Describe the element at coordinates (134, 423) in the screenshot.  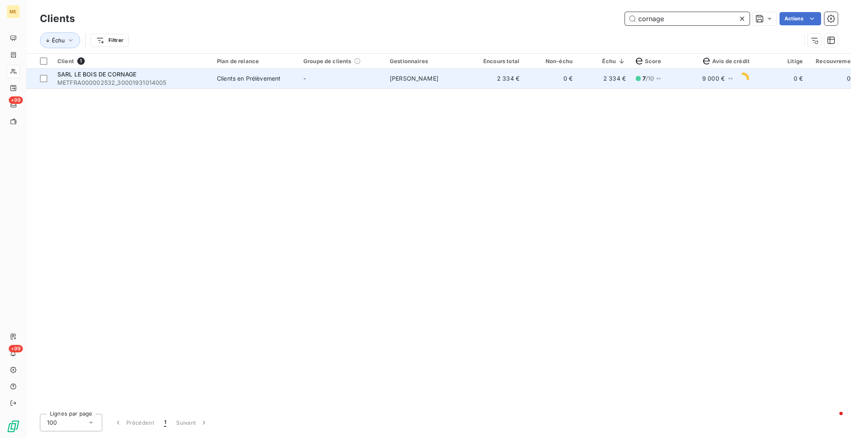
I see `button: Précédent` at that location.